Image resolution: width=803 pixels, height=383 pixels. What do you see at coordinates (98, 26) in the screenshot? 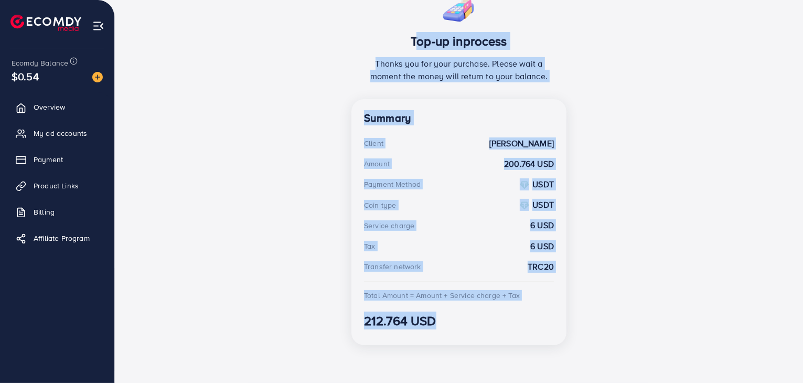
I see `img: menu` at bounding box center [98, 26].